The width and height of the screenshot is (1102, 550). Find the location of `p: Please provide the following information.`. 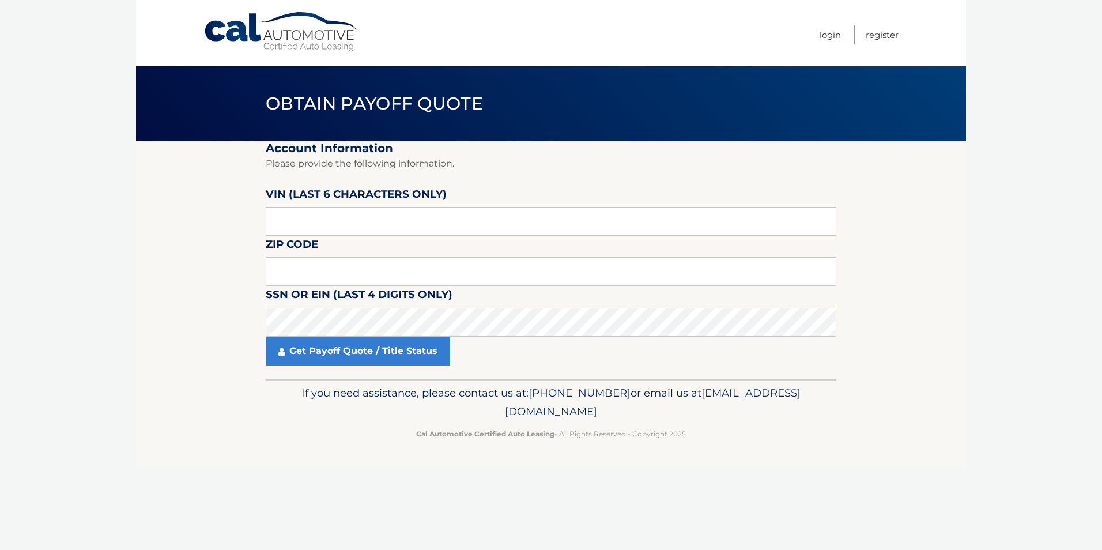

p: Please provide the following information. is located at coordinates (551, 164).